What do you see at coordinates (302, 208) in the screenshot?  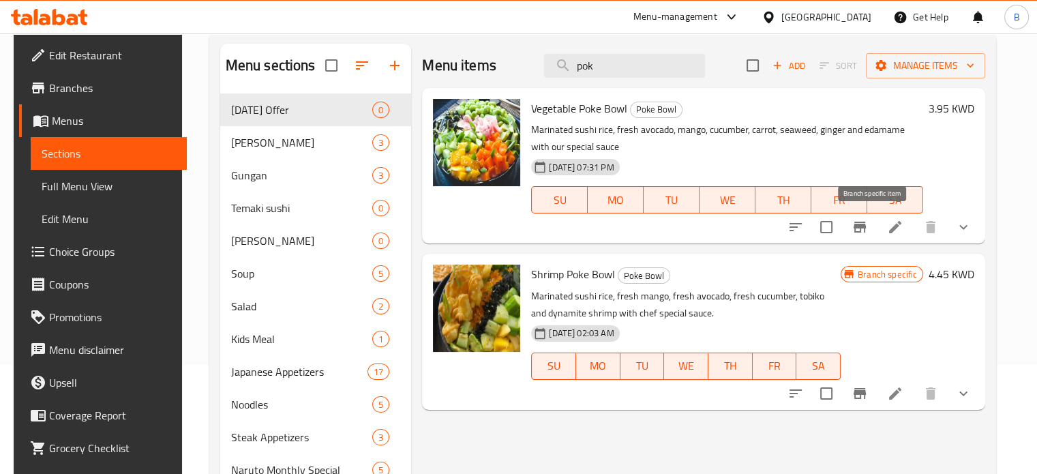 I see `div: Temaki sushi` at bounding box center [302, 208].